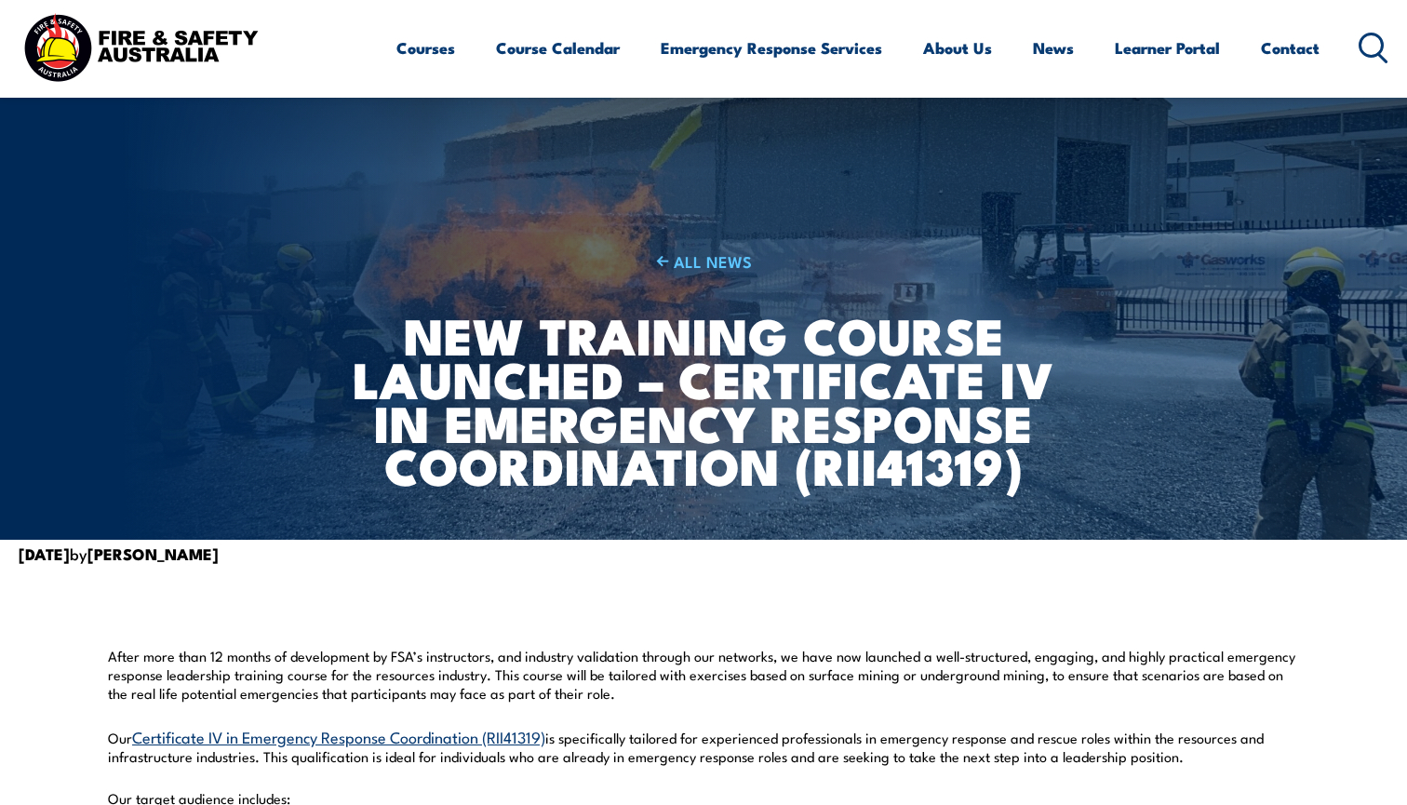  I want to click on p: After more than 12 months of development by FSA’s instructors, and industry validation through ou..., so click(704, 675).